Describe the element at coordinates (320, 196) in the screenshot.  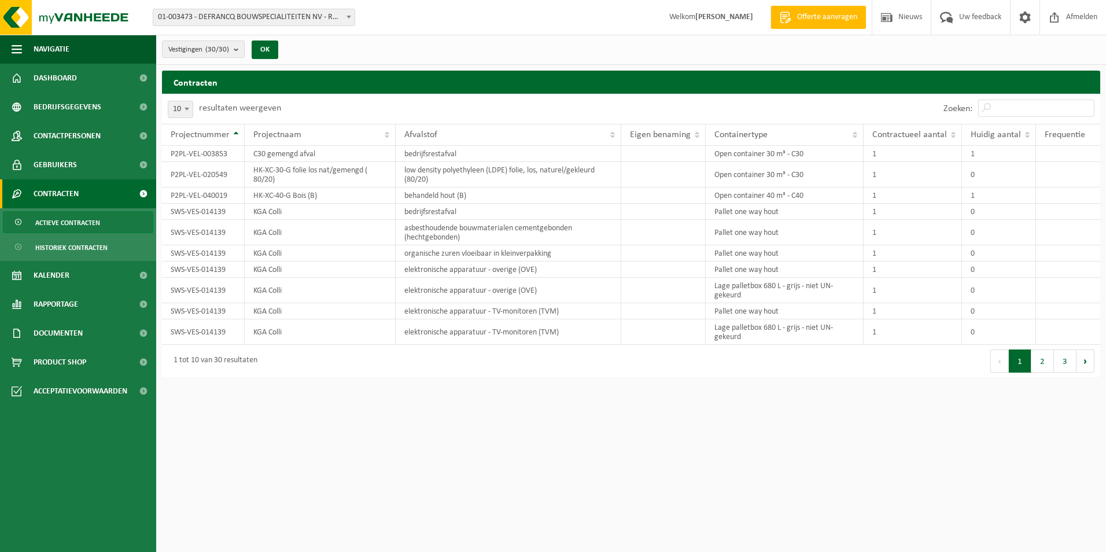
I see `td: HK-XC-40-G Bois (B)` at that location.